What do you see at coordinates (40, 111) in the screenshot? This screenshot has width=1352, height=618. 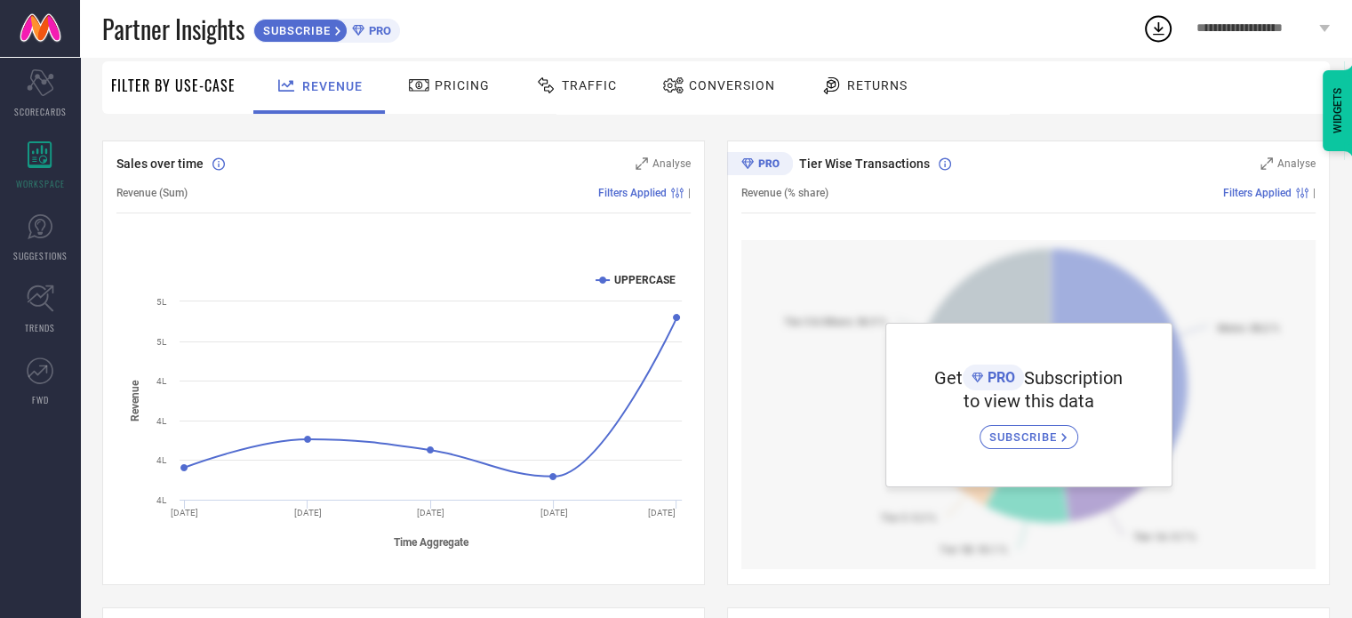 I see `span: SCORECARDS` at bounding box center [40, 111].